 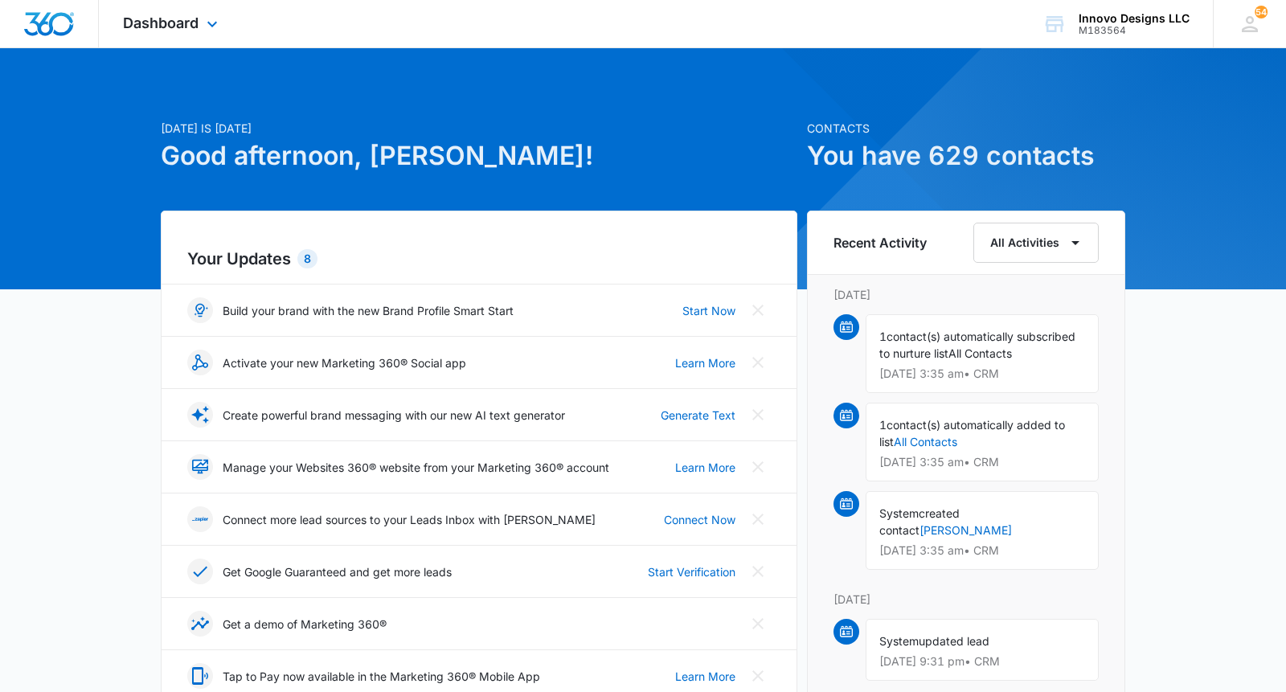 I want to click on h1: You have 629 contacts, so click(x=966, y=156).